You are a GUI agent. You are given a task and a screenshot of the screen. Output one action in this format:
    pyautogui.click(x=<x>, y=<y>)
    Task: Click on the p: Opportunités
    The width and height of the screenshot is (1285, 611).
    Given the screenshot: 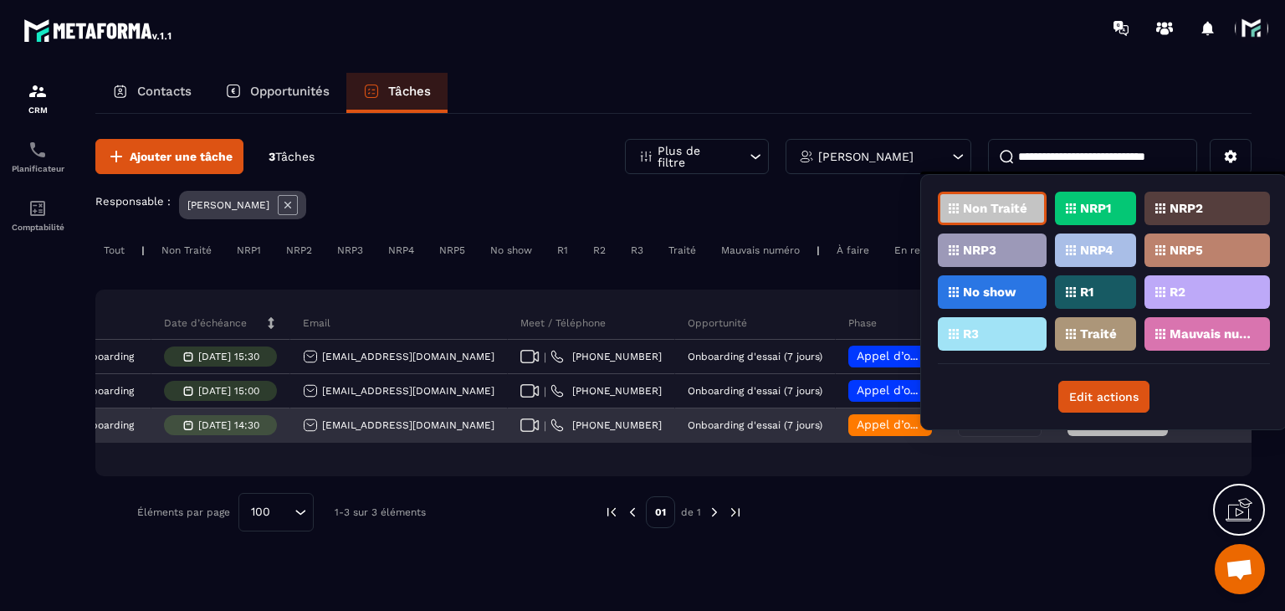 What is the action you would take?
    pyautogui.click(x=289, y=91)
    